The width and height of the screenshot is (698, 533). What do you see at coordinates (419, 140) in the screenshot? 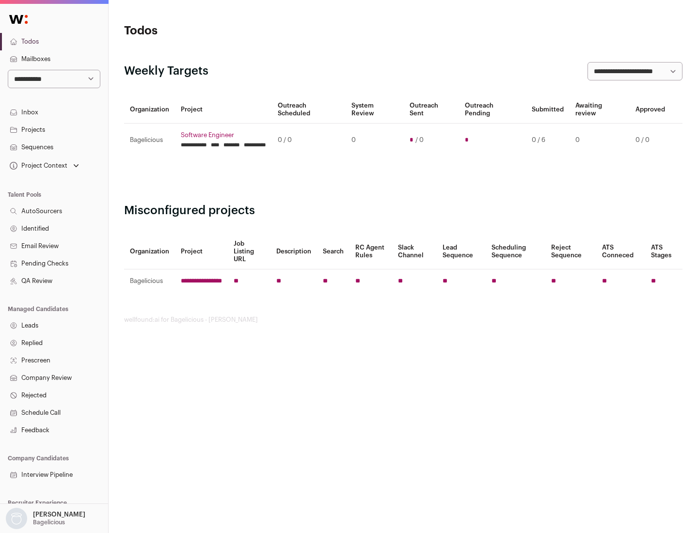
I see `span: / 0` at bounding box center [419, 140].